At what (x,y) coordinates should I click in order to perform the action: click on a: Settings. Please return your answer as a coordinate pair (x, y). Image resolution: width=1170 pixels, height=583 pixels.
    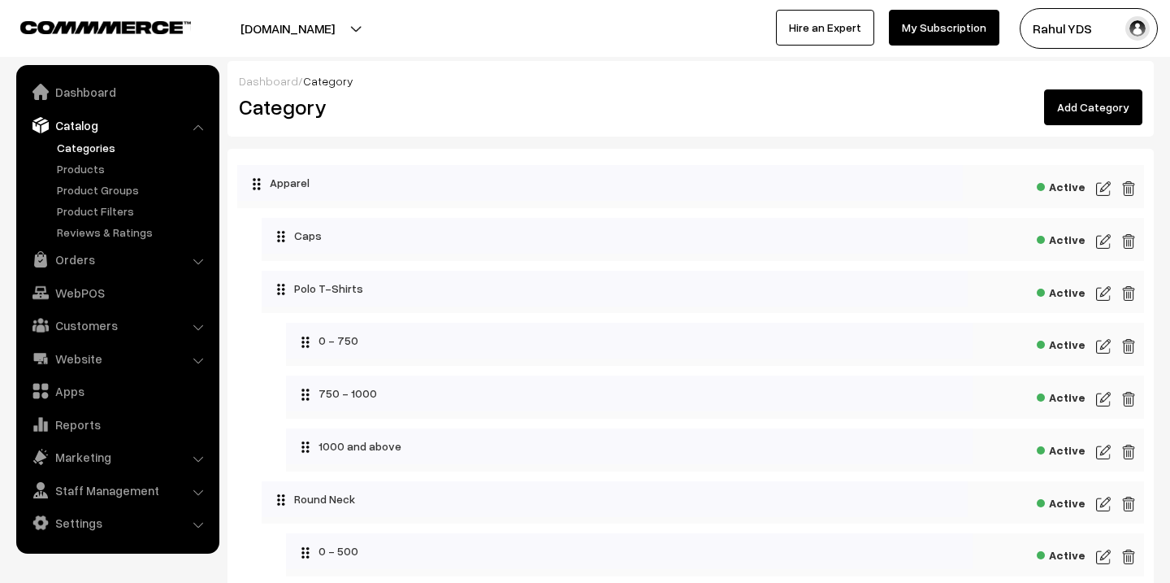
    Looking at the image, I should click on (117, 523).